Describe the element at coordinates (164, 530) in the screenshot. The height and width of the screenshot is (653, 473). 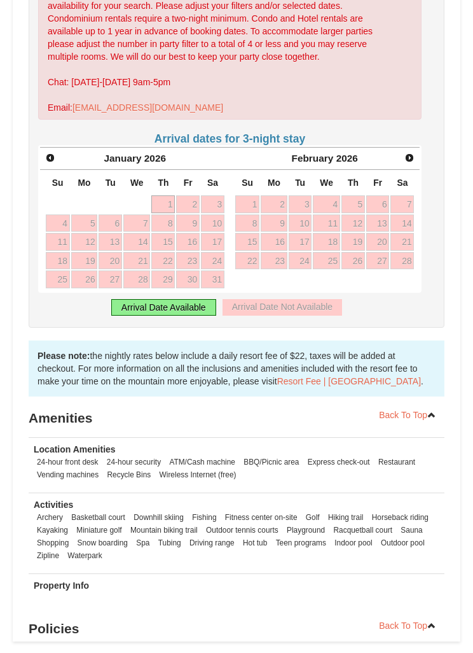
I see `li: Mountain biking trail` at that location.